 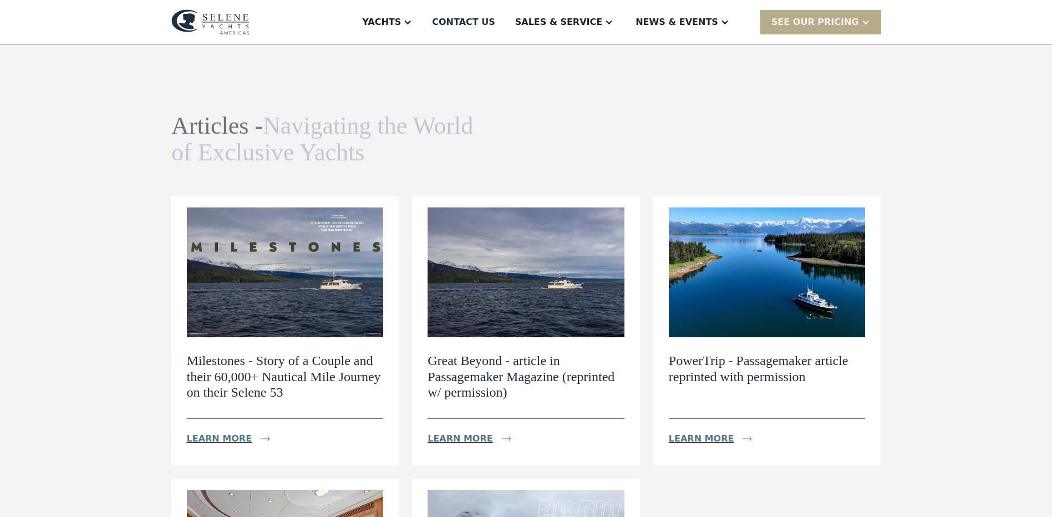 I want to click on h2: PowerTrip - Passagemaker article reprinted with permission, so click(x=767, y=369).